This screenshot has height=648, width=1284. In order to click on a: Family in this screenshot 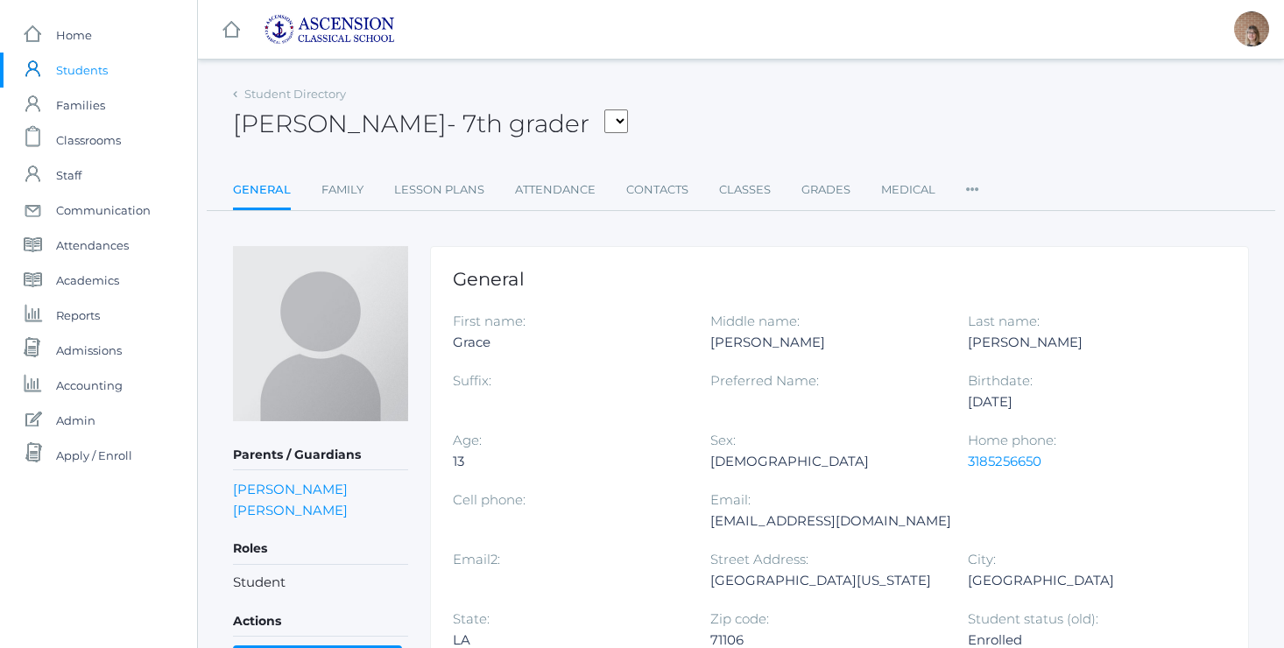, I will do `click(342, 190)`.